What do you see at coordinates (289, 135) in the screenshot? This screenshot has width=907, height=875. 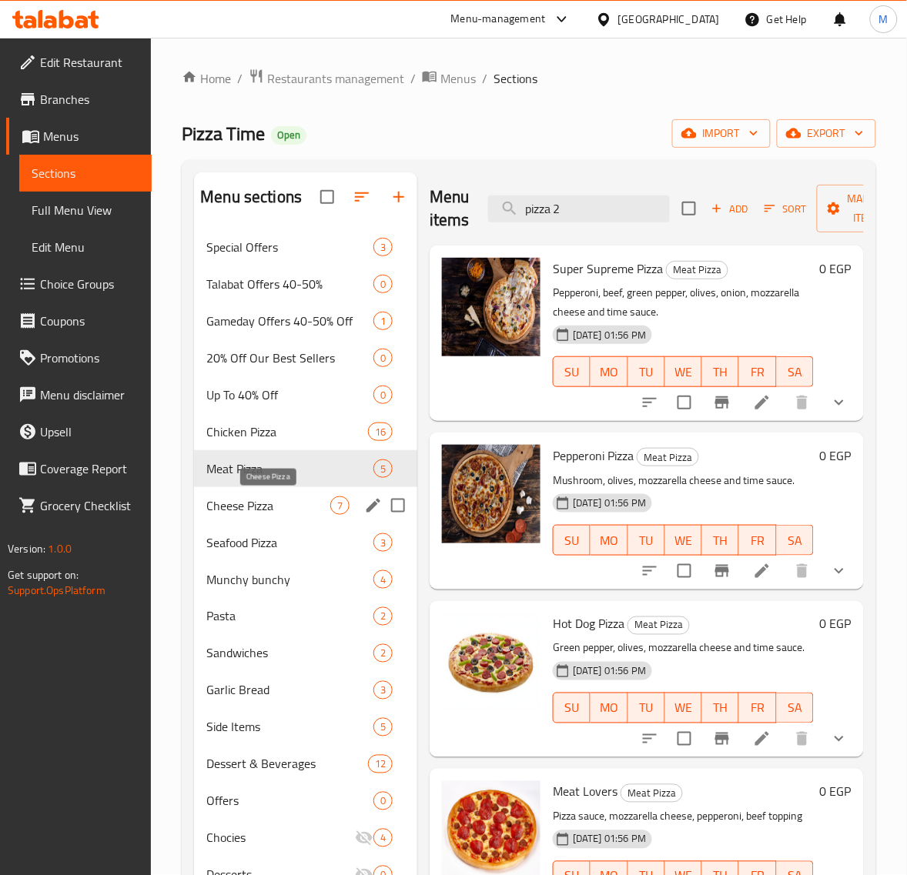 I see `div: Open` at bounding box center [289, 135].